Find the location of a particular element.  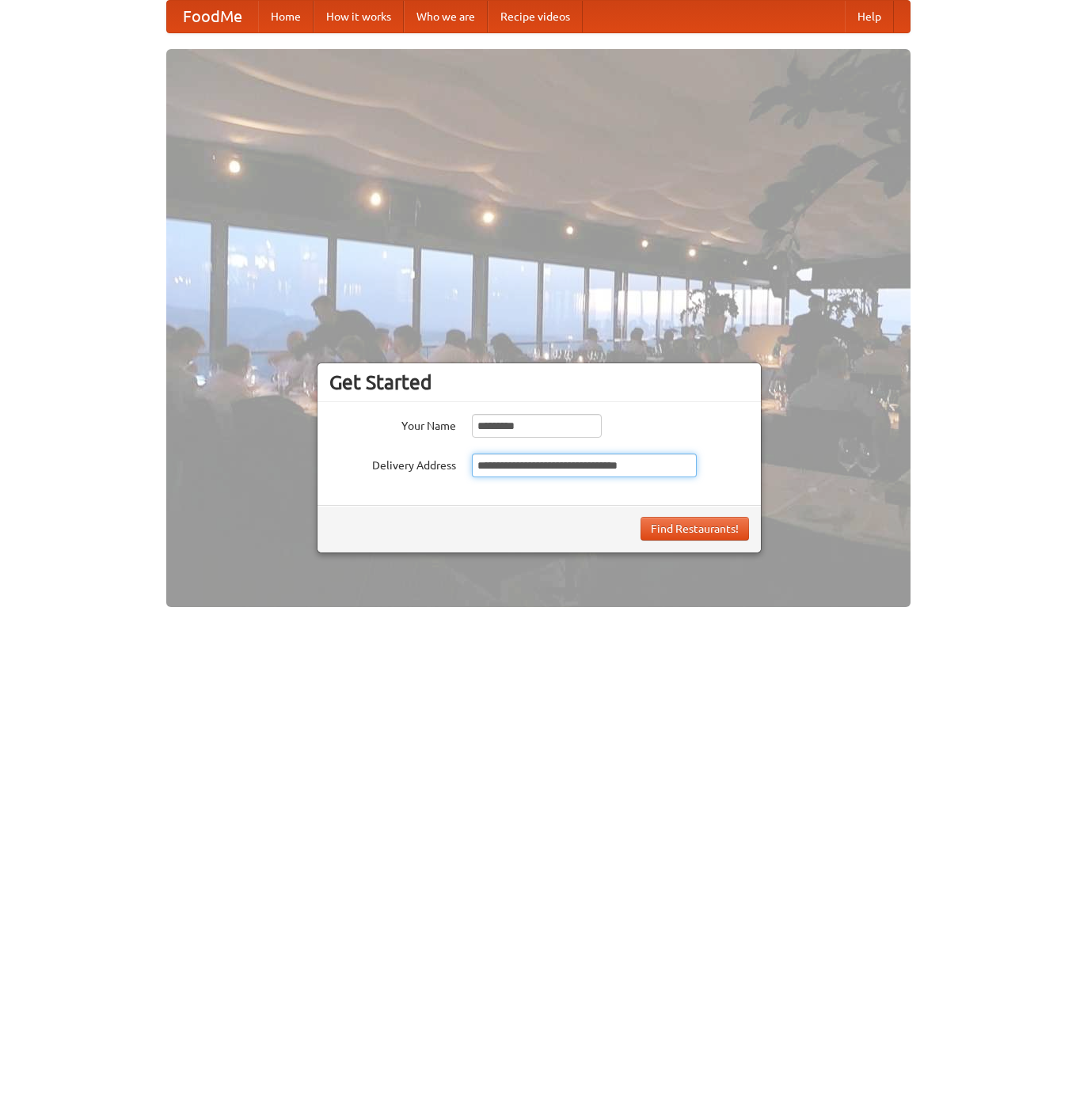

a: Help is located at coordinates (869, 16).